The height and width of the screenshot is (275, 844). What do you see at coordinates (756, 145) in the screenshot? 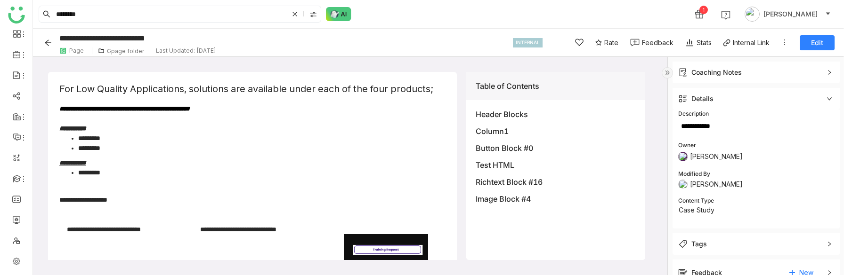
I see `div: Owner` at bounding box center [756, 145].